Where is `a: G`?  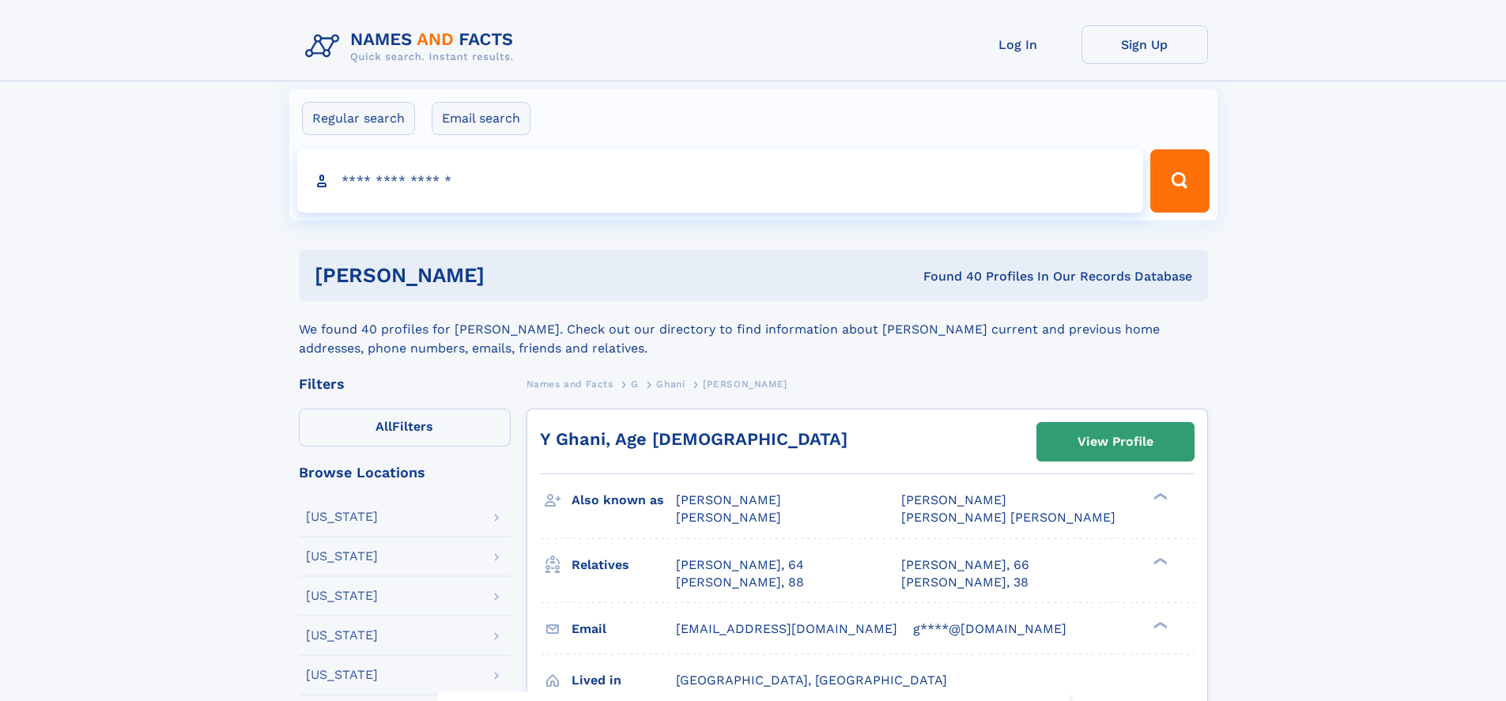
a: G is located at coordinates (635, 383).